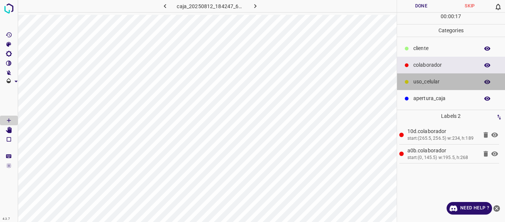 This screenshot has height=222, width=505. Describe the element at coordinates (443, 131) in the screenshot. I see `p: 10d.colaborador` at that location.